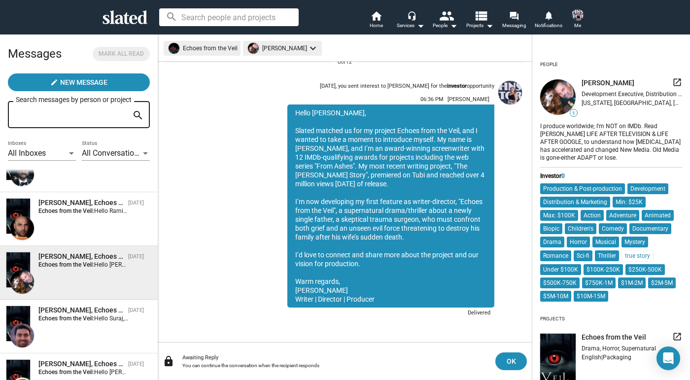  I want to click on button: Mark all read, so click(121, 54).